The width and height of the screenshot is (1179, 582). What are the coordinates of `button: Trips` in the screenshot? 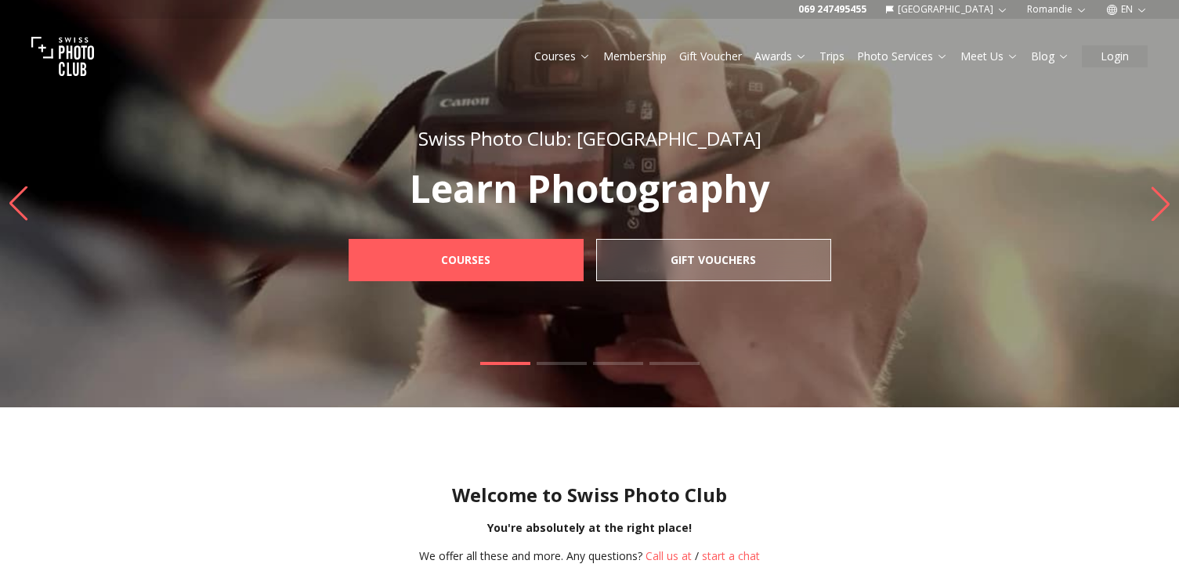 It's located at (832, 56).